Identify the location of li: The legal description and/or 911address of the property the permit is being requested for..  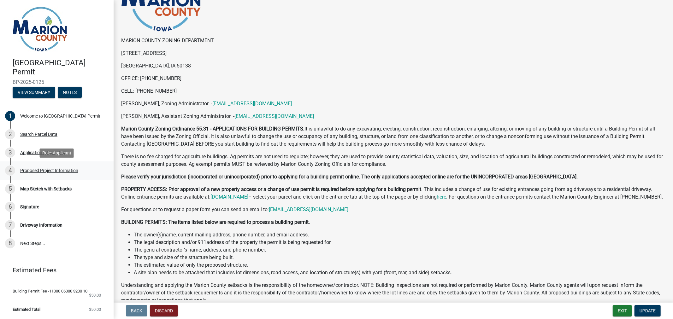
(400, 243).